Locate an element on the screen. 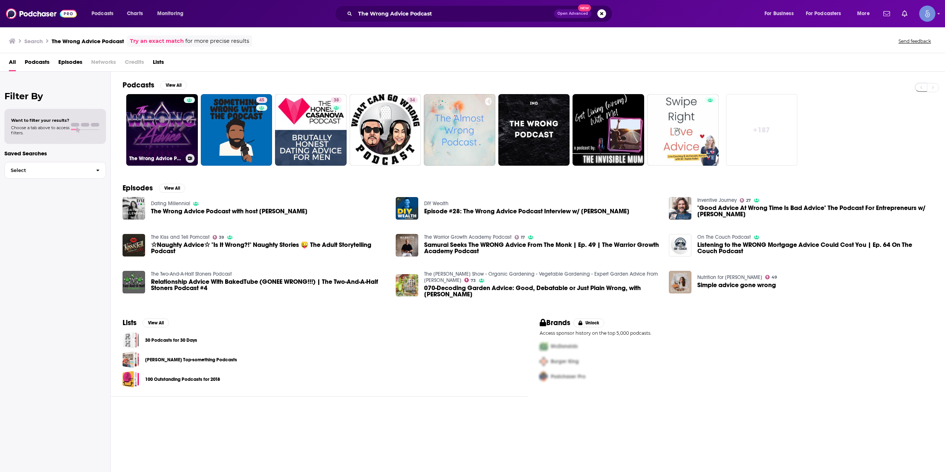 This screenshot has height=472, width=945. a: 39 is located at coordinates (218, 237).